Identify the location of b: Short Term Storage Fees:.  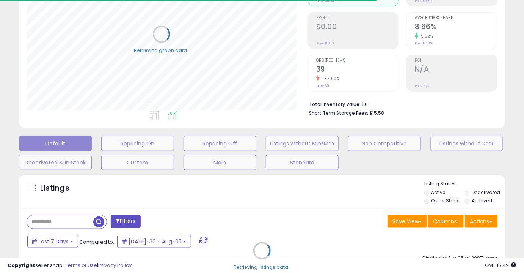
(339, 113).